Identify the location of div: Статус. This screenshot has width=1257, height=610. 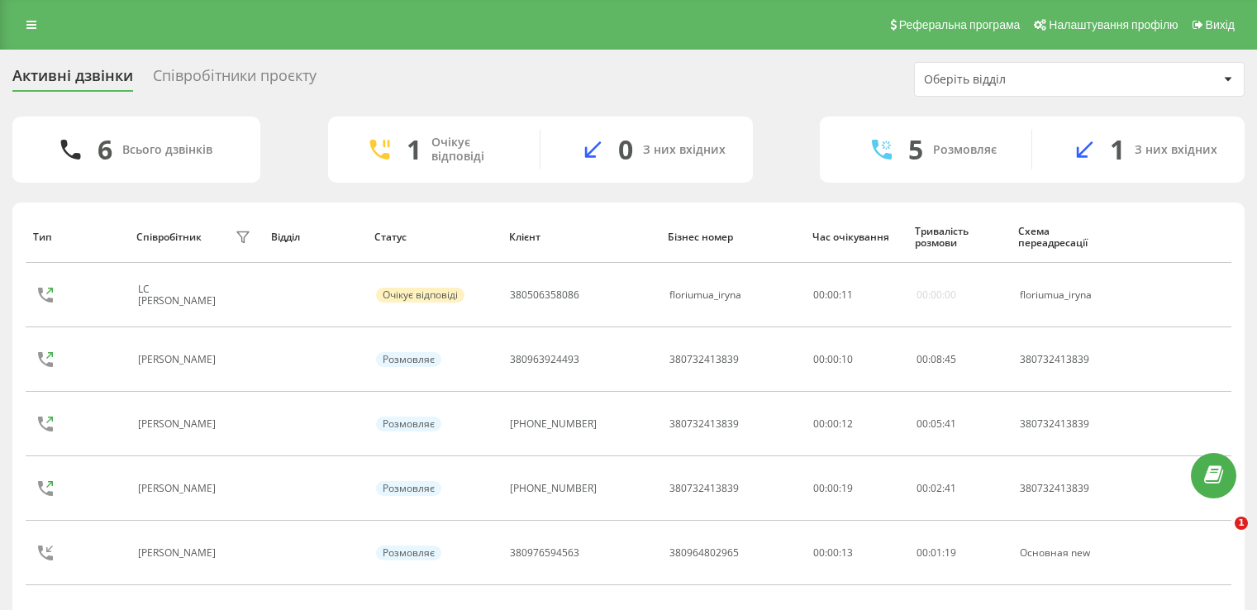
(434, 237).